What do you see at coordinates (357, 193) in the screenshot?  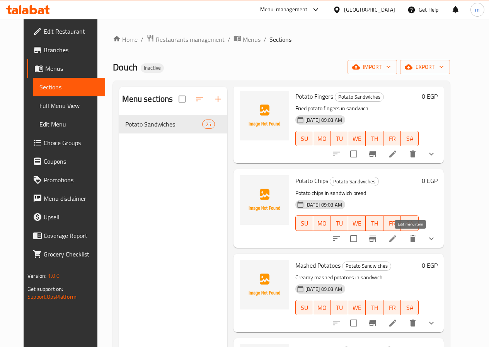 I see `p: Potato chips in sandwich bread` at bounding box center [357, 193].